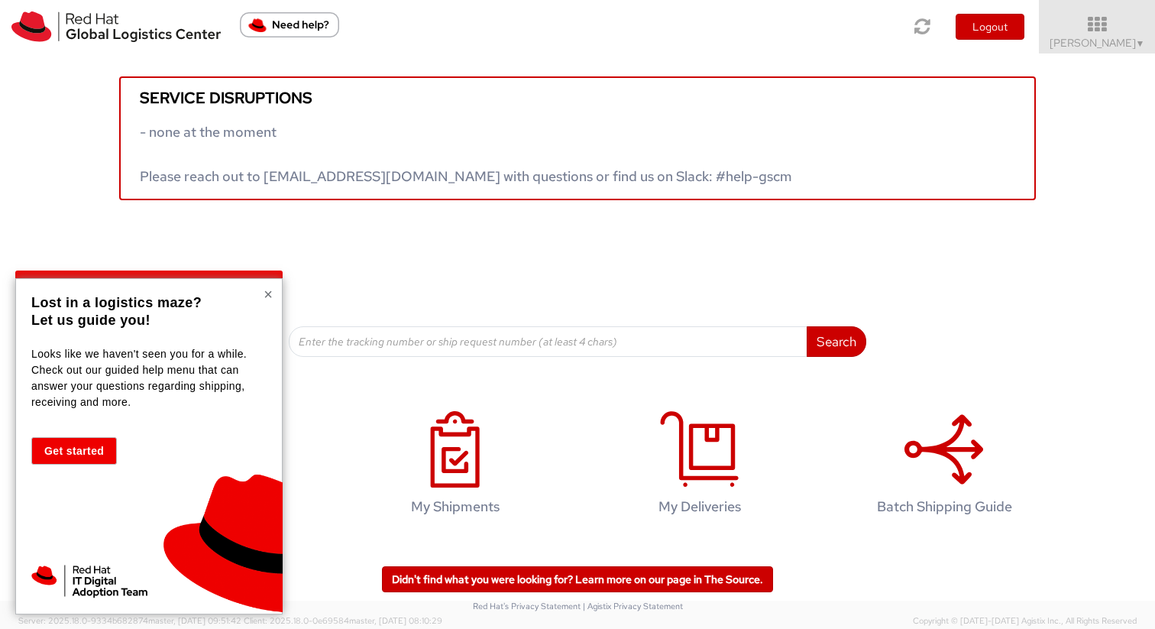  Describe the element at coordinates (116, 27) in the screenshot. I see `img: rh-logistics-00dfa346123c4ec078e1.svg` at that location.